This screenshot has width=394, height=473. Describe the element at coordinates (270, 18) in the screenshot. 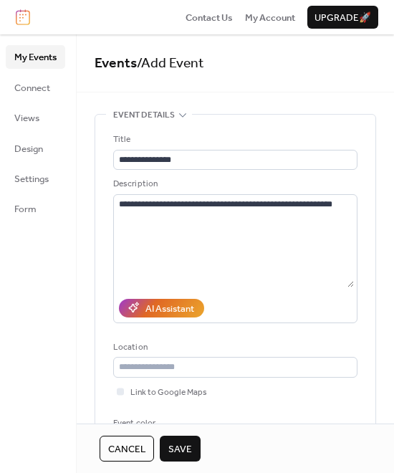

I see `span: My Account` at that location.